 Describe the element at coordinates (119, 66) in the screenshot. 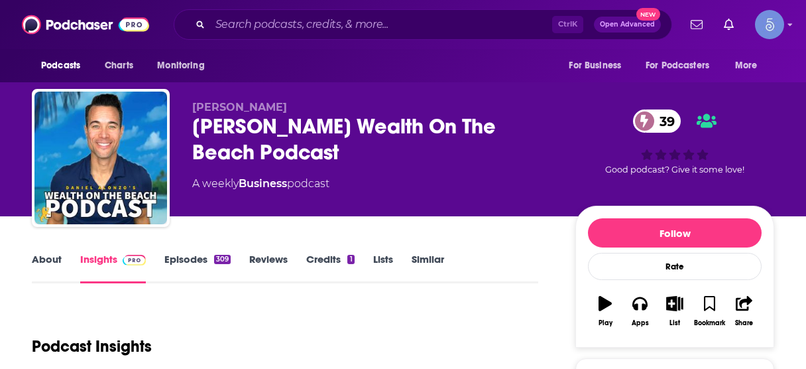

I see `span: Charts` at that location.